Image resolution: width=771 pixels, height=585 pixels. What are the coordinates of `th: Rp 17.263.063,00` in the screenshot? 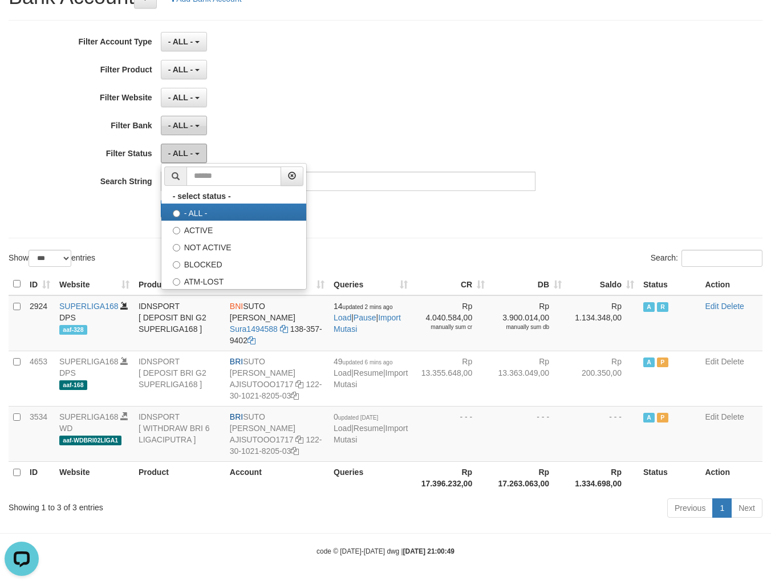 It's located at (528, 477).